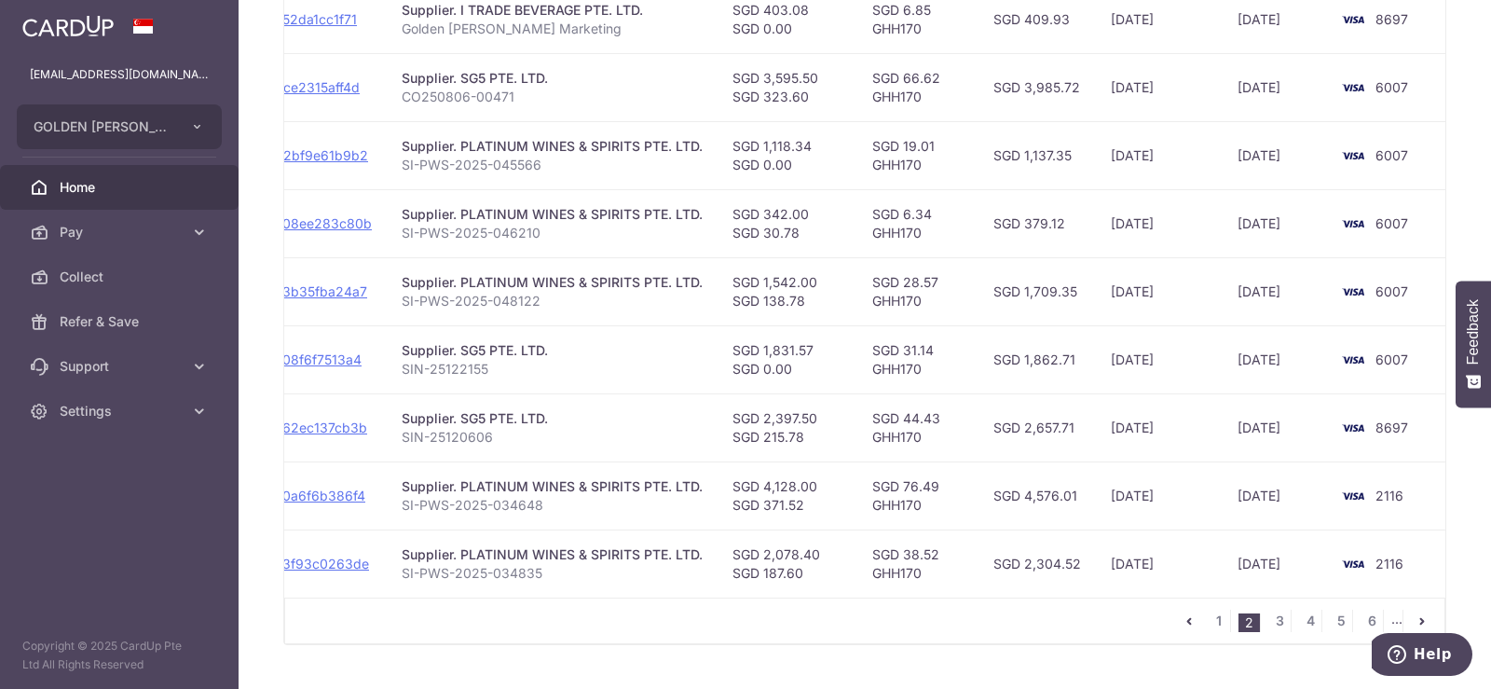 The width and height of the screenshot is (1491, 689). I want to click on td: SGD 2,397.50 SGD 215.78, so click(788, 427).